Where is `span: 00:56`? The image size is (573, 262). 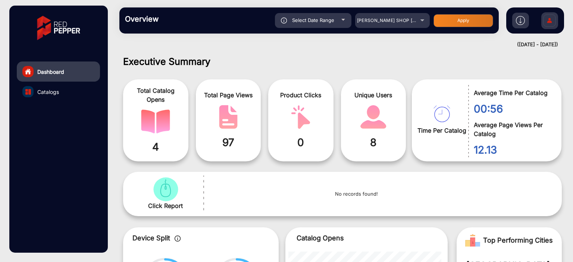 span: 00:56 is located at coordinates (512, 109).